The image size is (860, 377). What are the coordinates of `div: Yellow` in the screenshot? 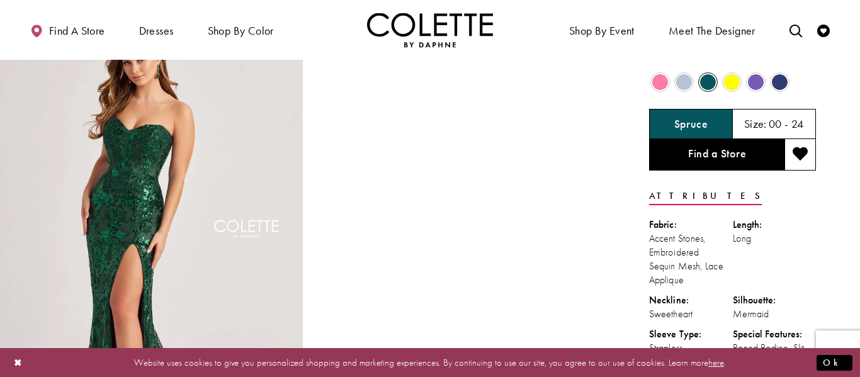 It's located at (731, 82).